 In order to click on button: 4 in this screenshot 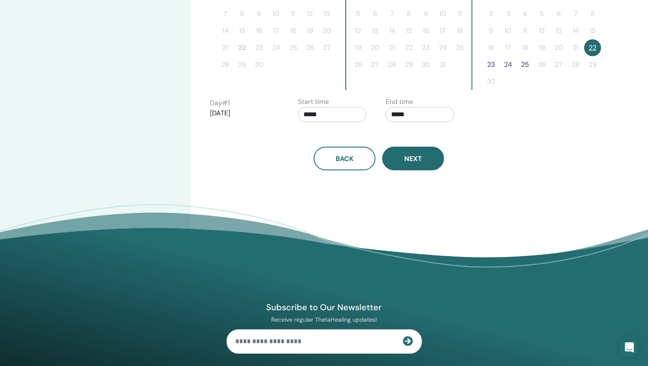, I will do `click(525, 14)`.